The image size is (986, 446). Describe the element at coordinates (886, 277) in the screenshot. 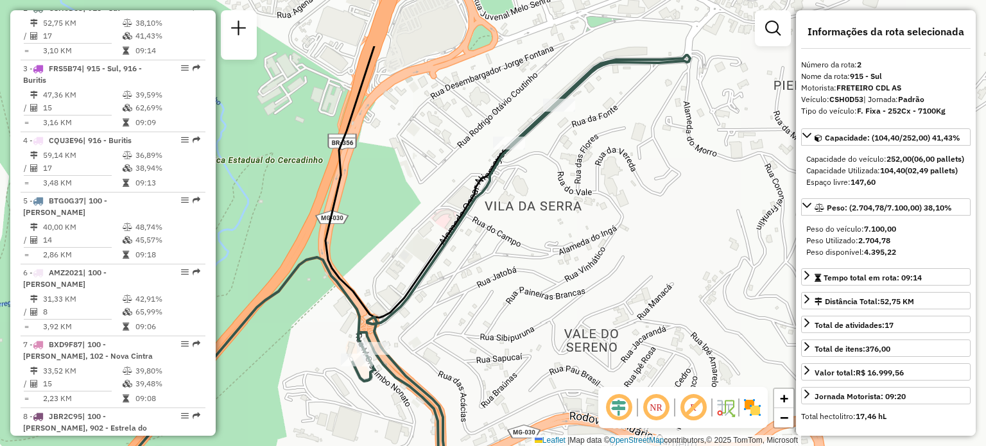

I see `a: Tempo total em rota: 09:14` at that location.